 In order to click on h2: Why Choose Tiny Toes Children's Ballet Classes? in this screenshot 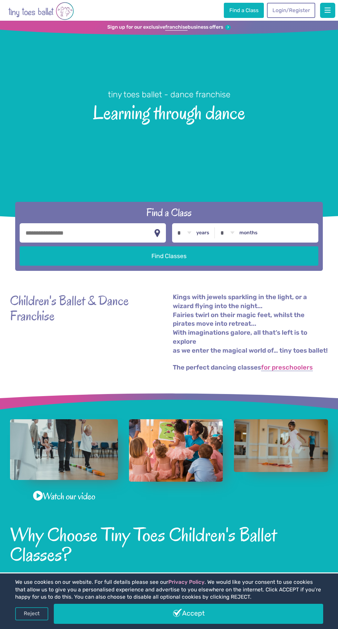, I will do `click(169, 544)`.